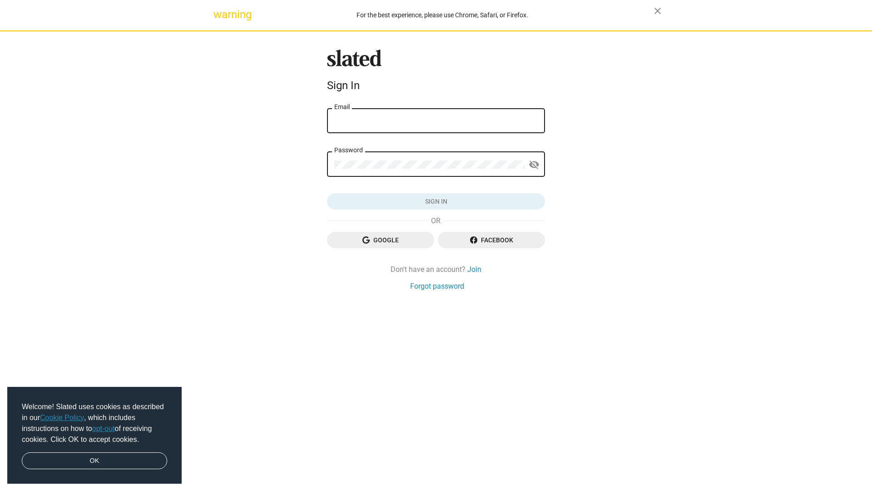  I want to click on button: Google, so click(381, 240).